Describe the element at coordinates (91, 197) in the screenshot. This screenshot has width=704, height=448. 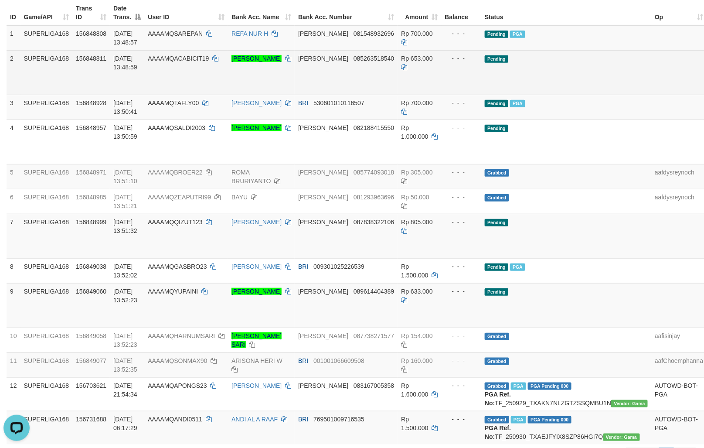
I see `span: 156848985` at that location.